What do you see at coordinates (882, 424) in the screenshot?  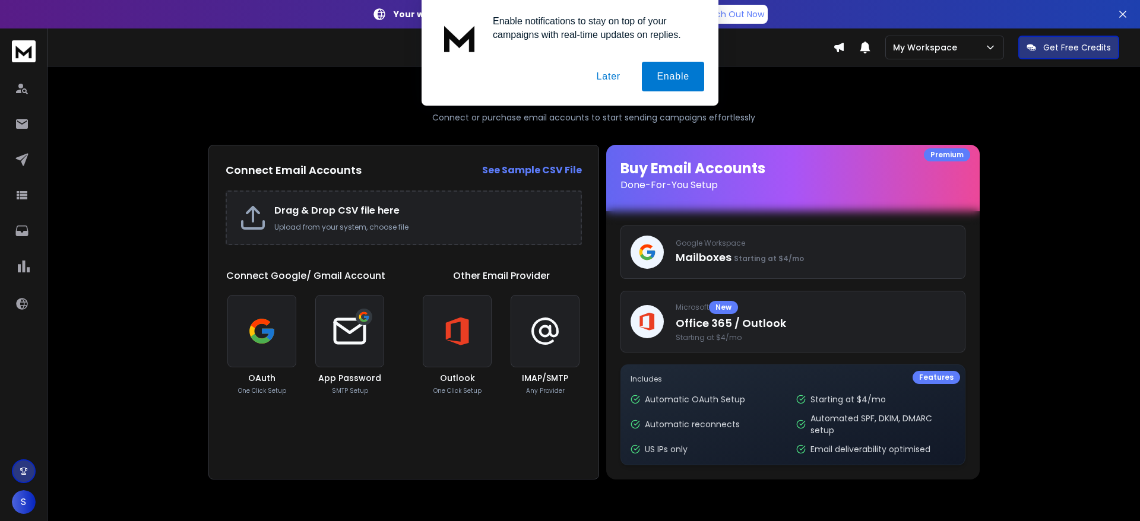 I see `p: Automated SPF, DKIM, DMARC setup` at bounding box center [882, 424].